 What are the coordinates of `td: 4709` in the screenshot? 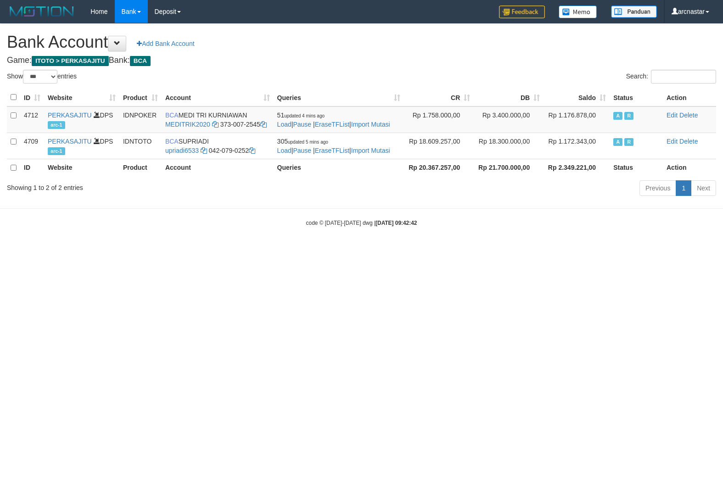 It's located at (32, 146).